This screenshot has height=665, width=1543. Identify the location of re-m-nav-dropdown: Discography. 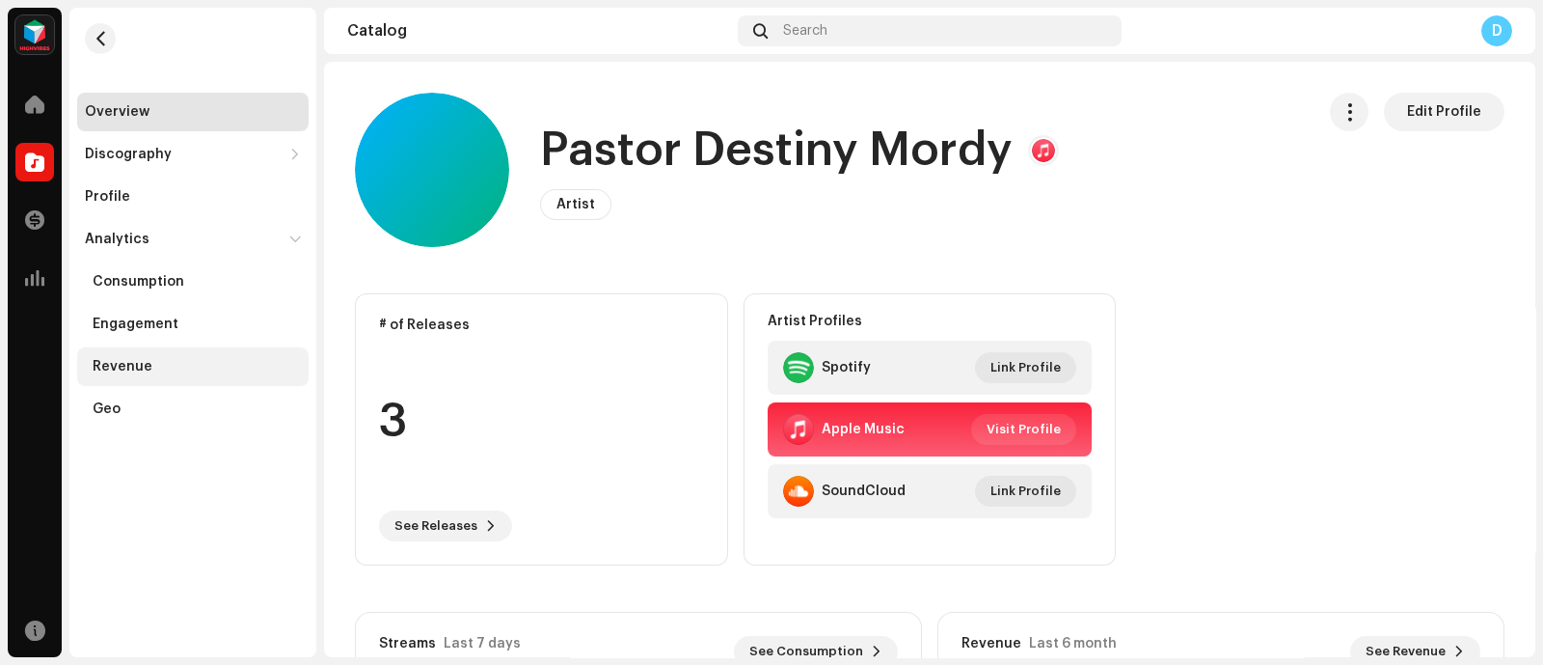
(193, 154).